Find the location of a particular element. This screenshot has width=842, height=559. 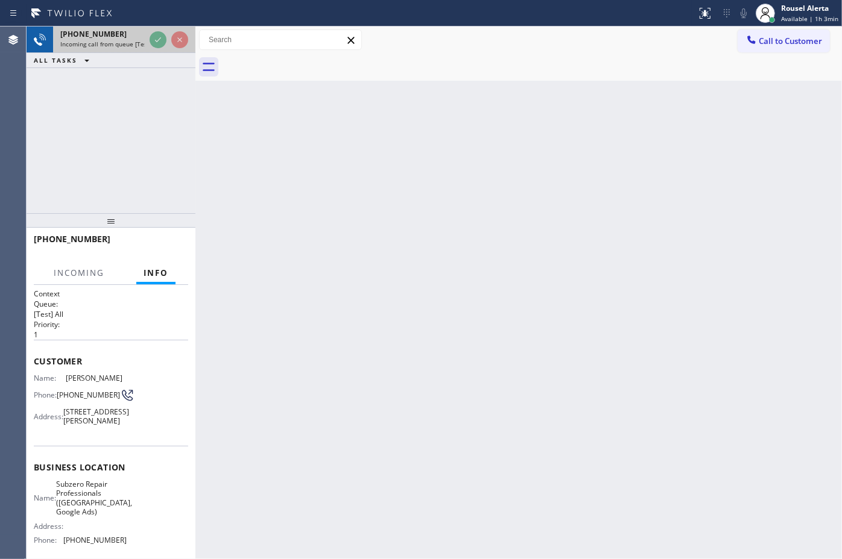

input: Search is located at coordinates (280, 40).